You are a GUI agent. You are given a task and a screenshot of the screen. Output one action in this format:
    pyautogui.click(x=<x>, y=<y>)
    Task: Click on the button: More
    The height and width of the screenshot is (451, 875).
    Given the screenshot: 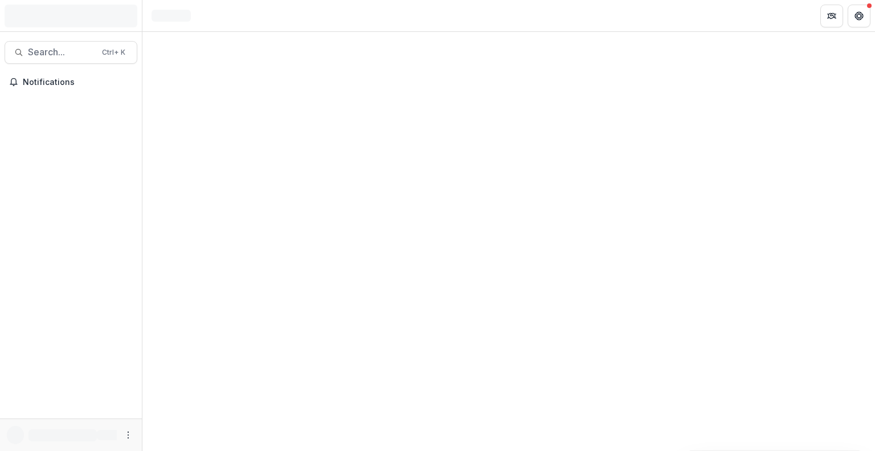 What is the action you would take?
    pyautogui.click(x=128, y=435)
    